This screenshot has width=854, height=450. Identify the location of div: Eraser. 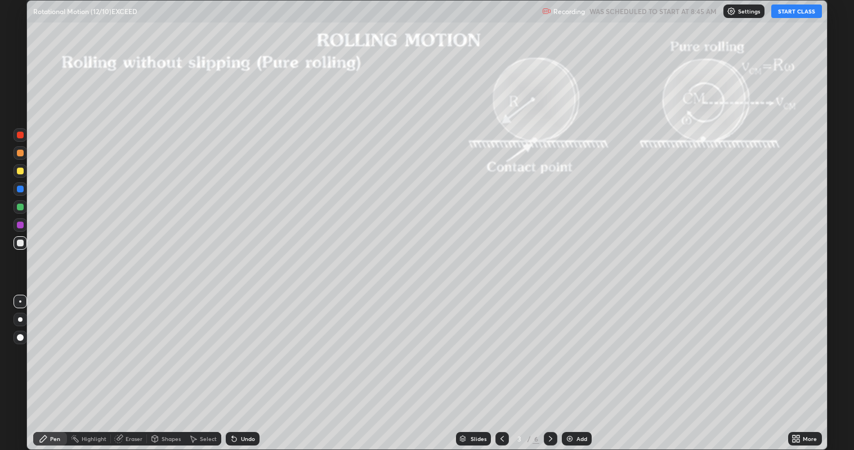
(134, 439).